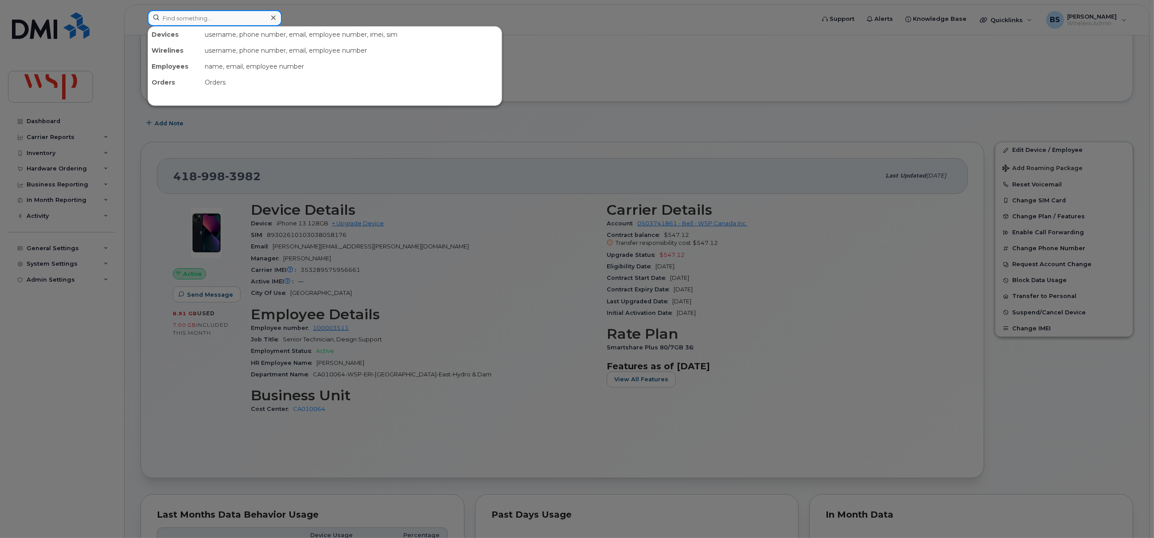 The width and height of the screenshot is (1154, 538). What do you see at coordinates (214, 18) in the screenshot?
I see `input: Find something...` at bounding box center [214, 18].